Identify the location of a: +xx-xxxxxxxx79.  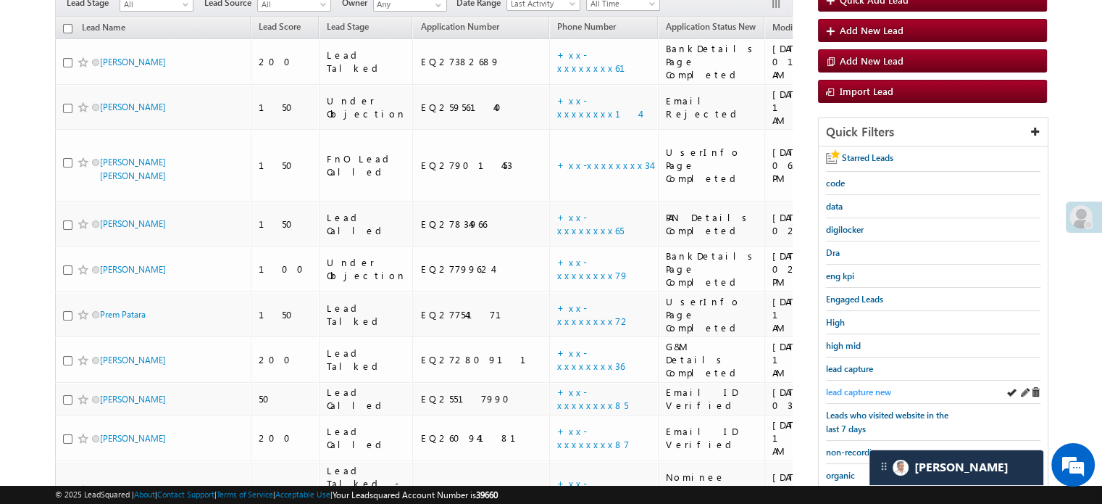
(593, 268).